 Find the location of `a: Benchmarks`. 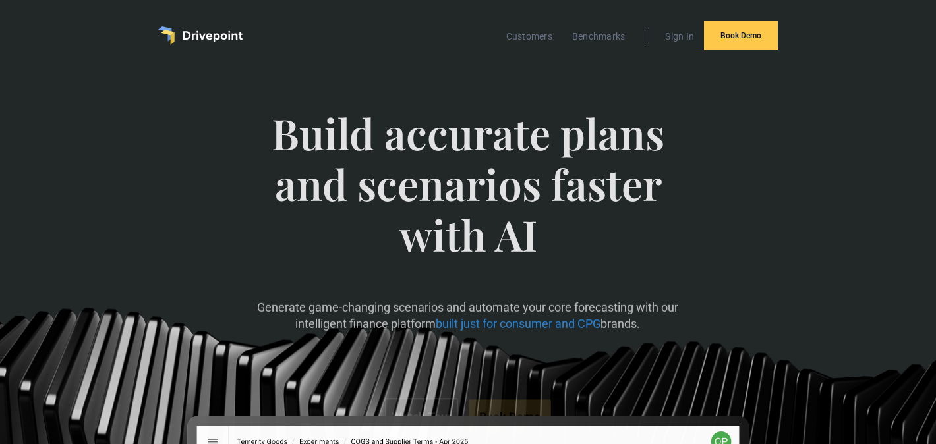

a: Benchmarks is located at coordinates (598, 36).